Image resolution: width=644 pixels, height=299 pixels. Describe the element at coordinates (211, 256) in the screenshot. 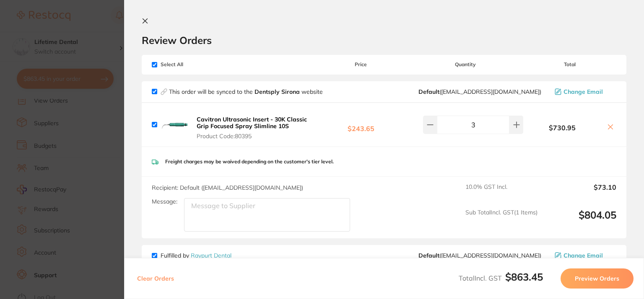

I see `a: Raypurt Dental` at that location.